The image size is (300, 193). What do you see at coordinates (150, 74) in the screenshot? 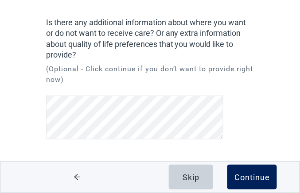
I see `p: (Optional - Click continue if you don’t want to provide right now)` at bounding box center [150, 74].